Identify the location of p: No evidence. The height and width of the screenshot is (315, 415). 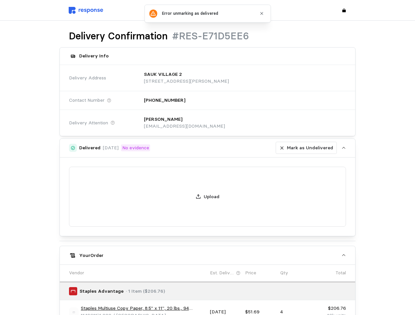
(136, 148).